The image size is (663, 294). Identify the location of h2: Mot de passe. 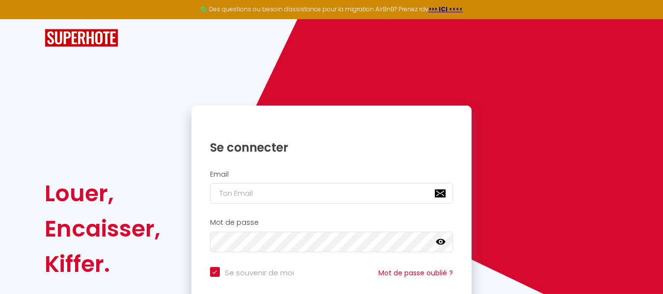
(332, 222).